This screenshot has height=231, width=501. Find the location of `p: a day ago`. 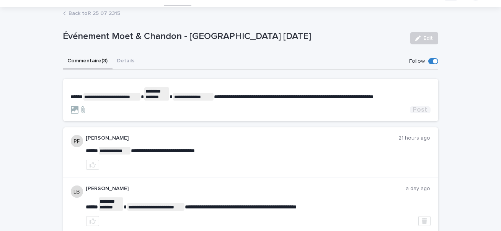

p: a day ago is located at coordinates (418, 189).